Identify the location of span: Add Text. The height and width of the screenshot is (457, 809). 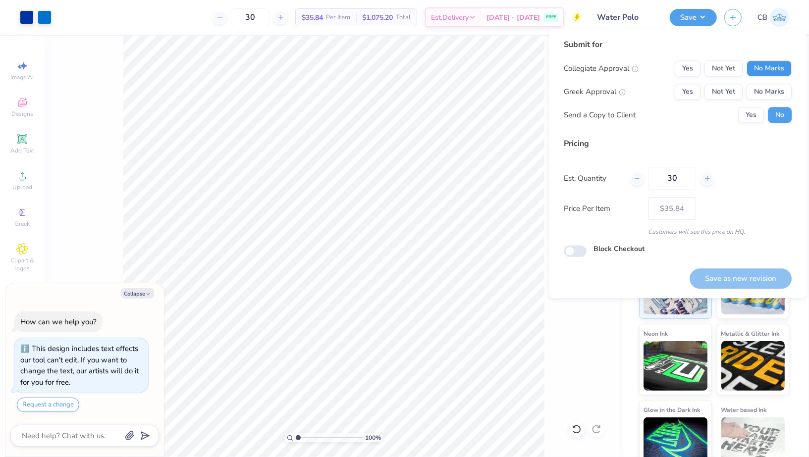
(22, 151).